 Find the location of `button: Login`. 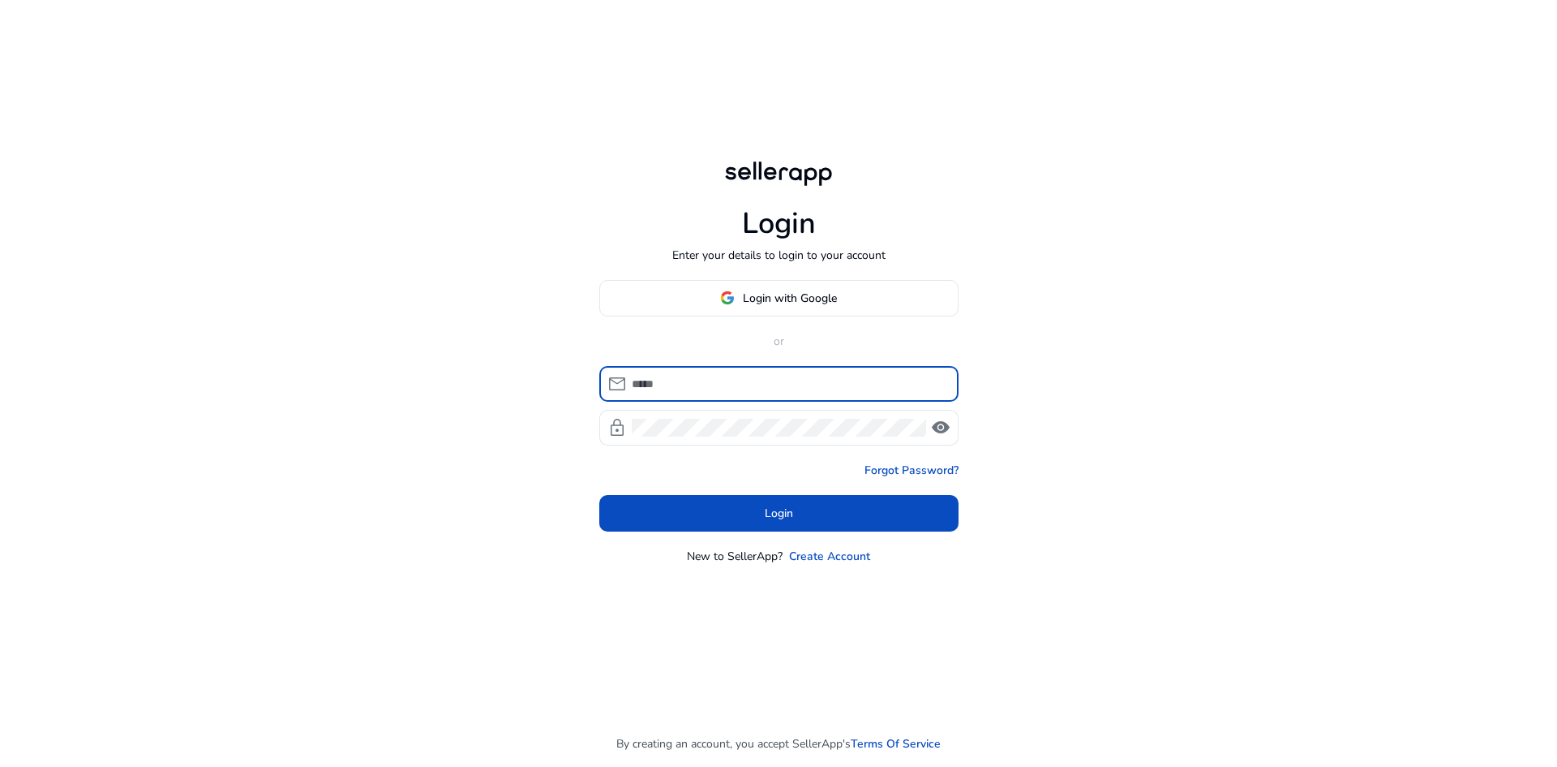

button: Login is located at coordinates (779, 513).